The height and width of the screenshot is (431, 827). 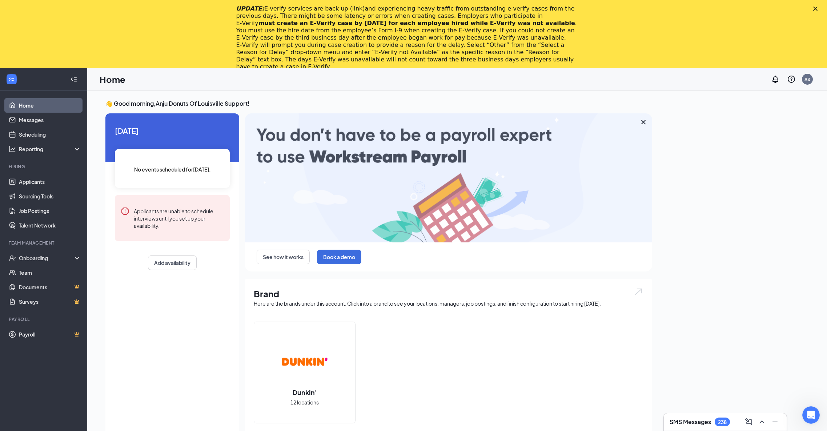 I want to click on button: Add availability, so click(x=172, y=263).